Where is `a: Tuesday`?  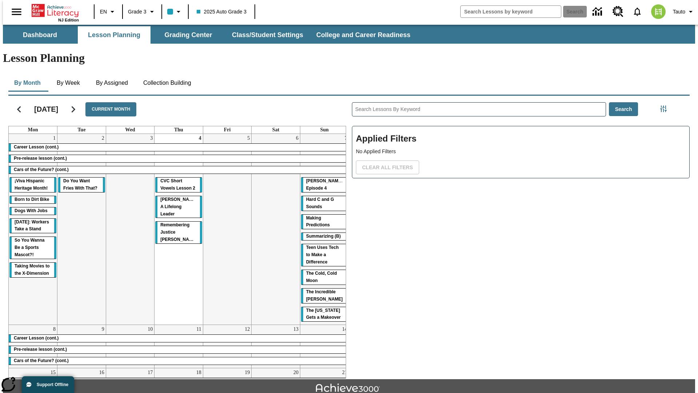
a: Tuesday is located at coordinates (81, 130).